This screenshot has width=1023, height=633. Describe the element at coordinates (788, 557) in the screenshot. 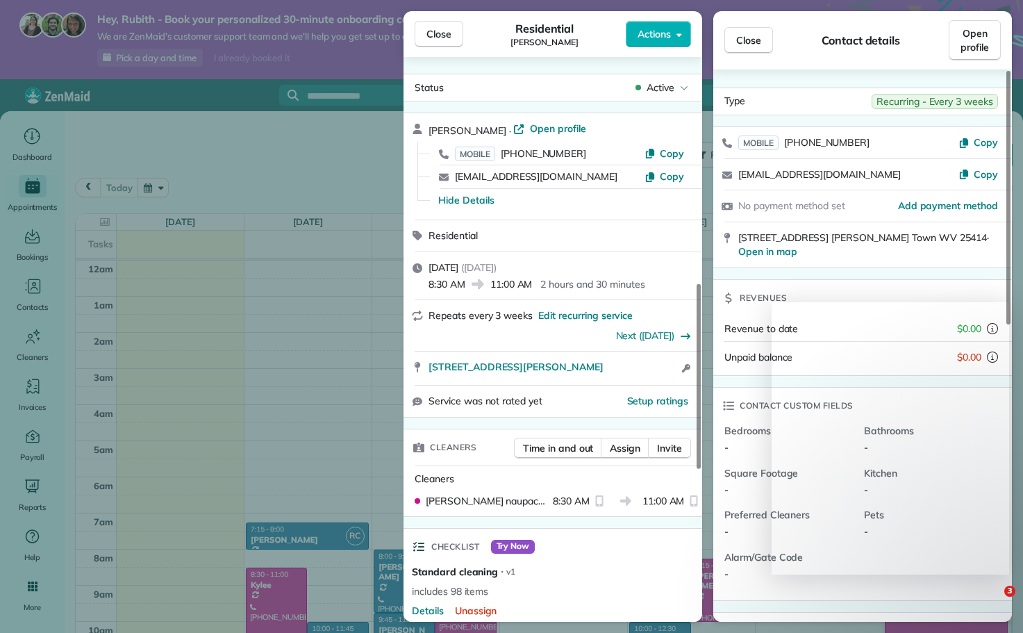

I see `span: Alarm/Gate Code` at that location.